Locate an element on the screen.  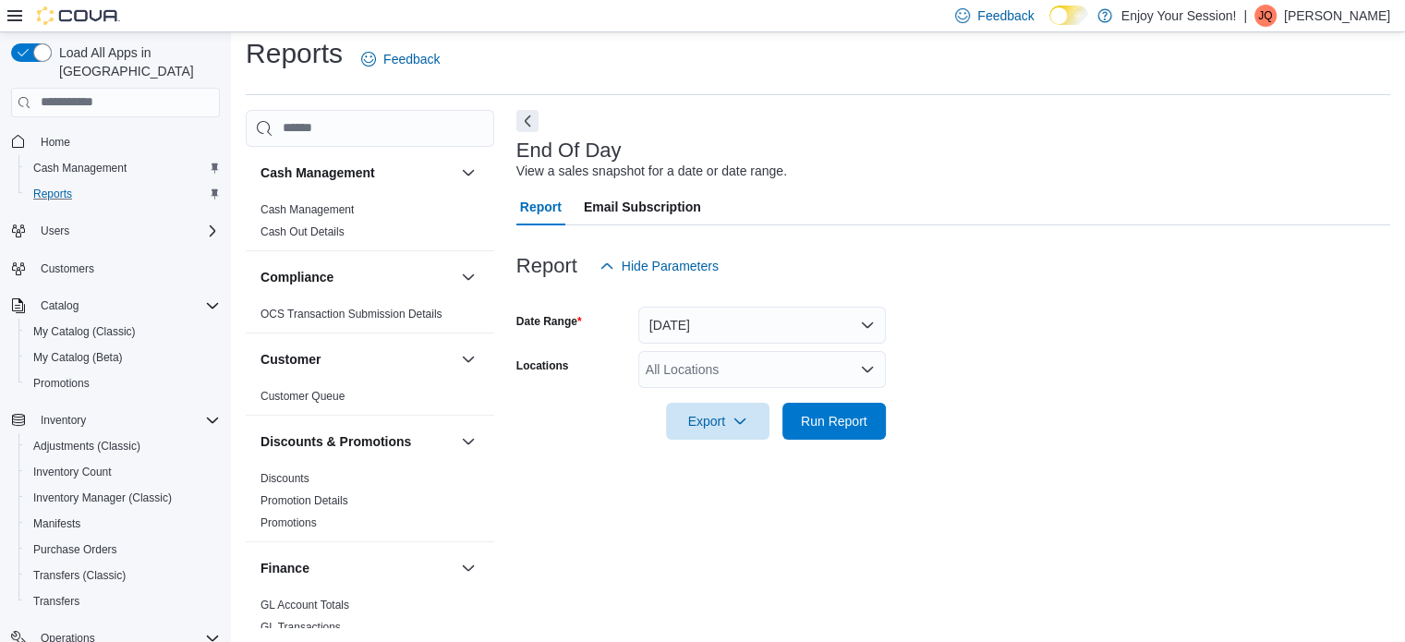
span: Dark Mode is located at coordinates (1049, 25).